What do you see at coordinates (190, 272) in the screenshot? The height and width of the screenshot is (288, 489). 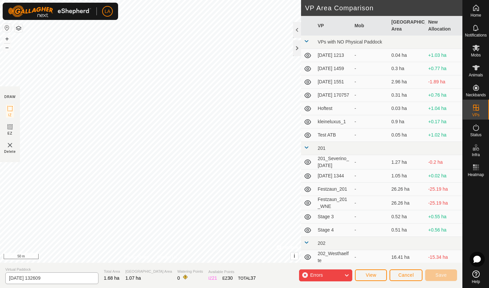 I see `span: Watering Points` at bounding box center [190, 272].